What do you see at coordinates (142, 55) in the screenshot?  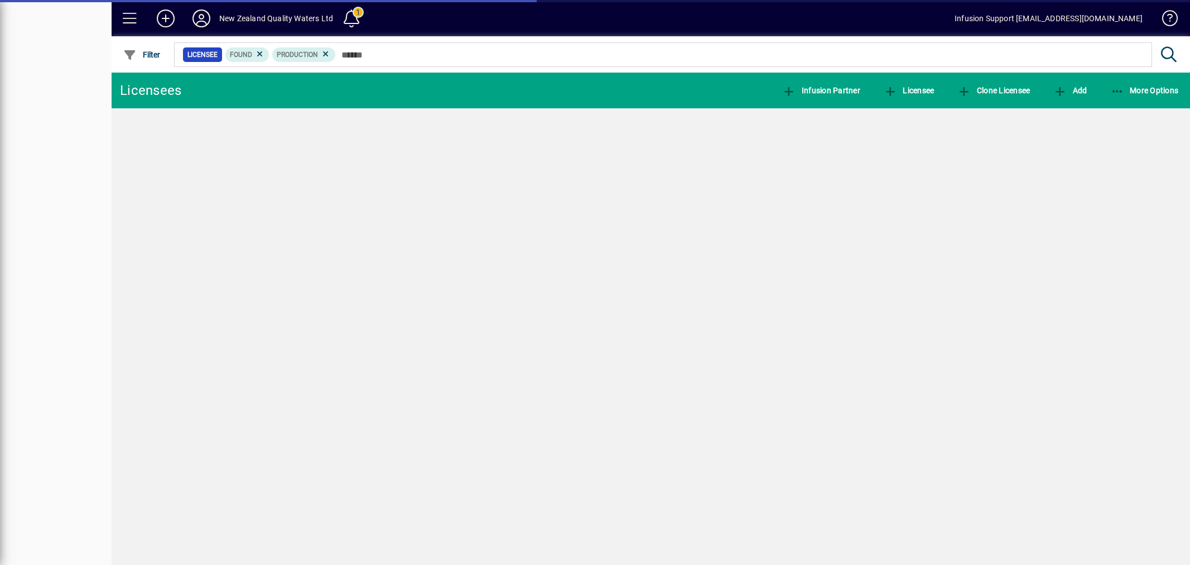 I see `button: Filter` at bounding box center [142, 55].